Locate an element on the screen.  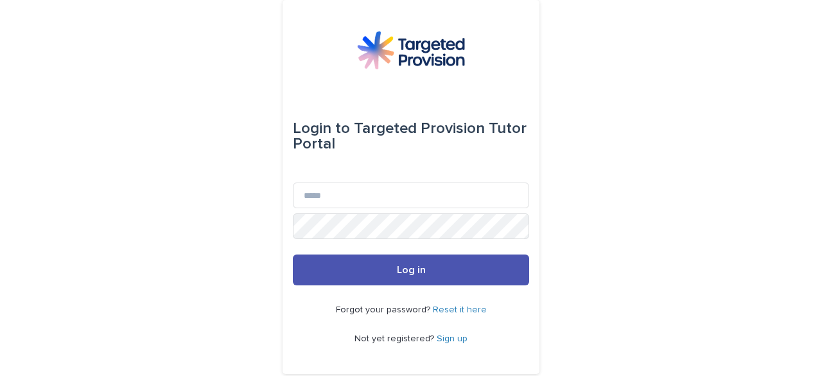
span: Not yet registered? is located at coordinates (396, 338).